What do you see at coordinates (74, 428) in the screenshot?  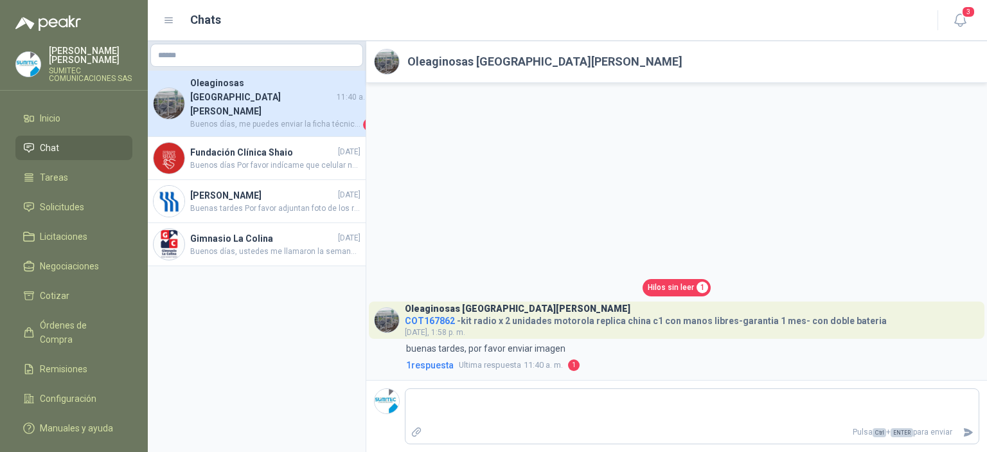 I see `a: Manuales y ayuda` at bounding box center [74, 428].